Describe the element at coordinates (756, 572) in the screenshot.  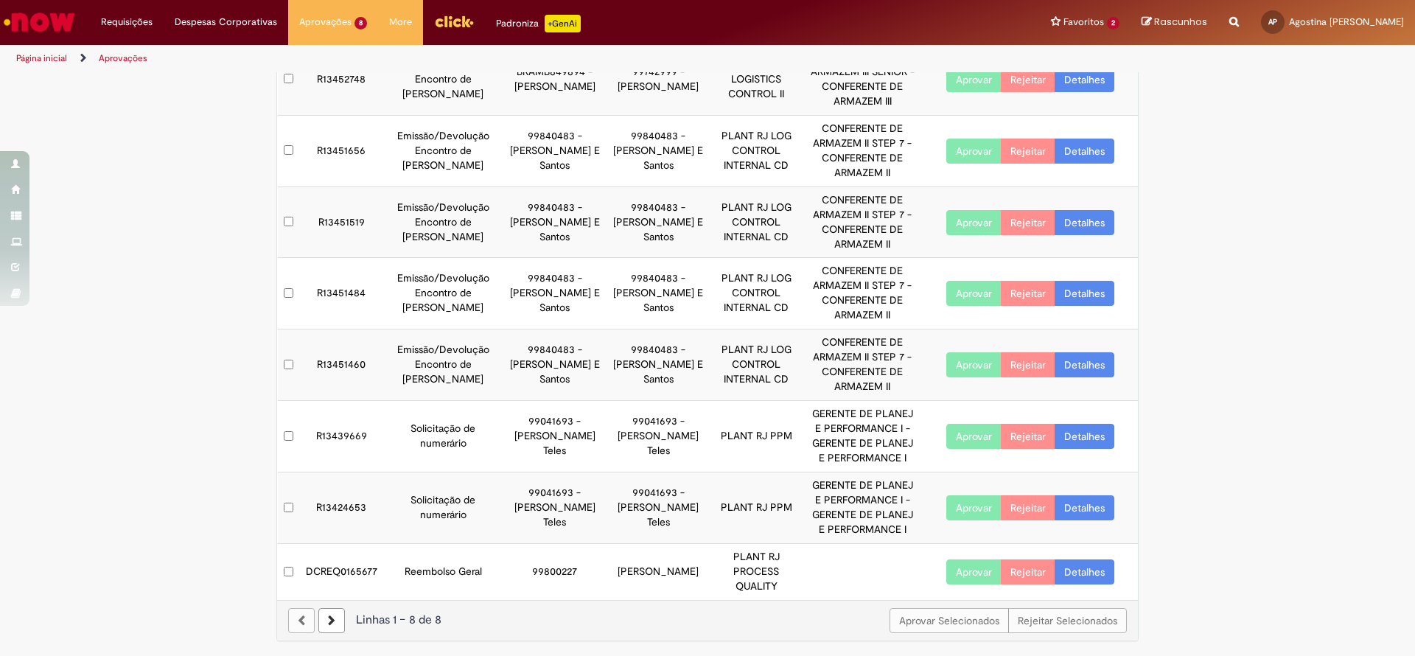
I see `td: PLANT RJ PROCESS QUALITY` at that location.